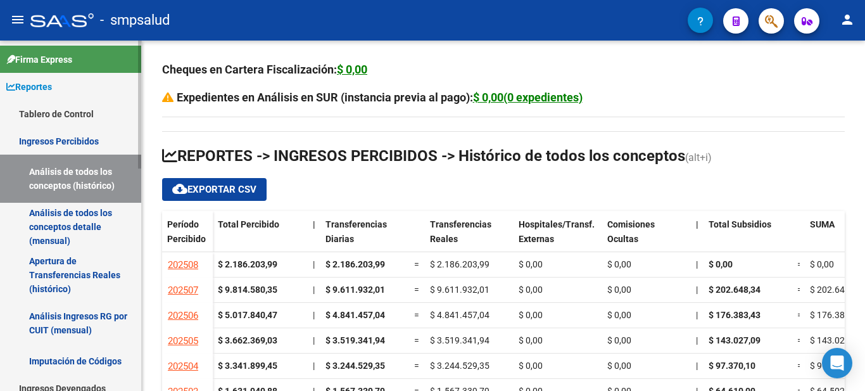 This screenshot has width=865, height=391. Describe the element at coordinates (460, 231) in the screenshot. I see `span: Transferencias Reales` at that location.